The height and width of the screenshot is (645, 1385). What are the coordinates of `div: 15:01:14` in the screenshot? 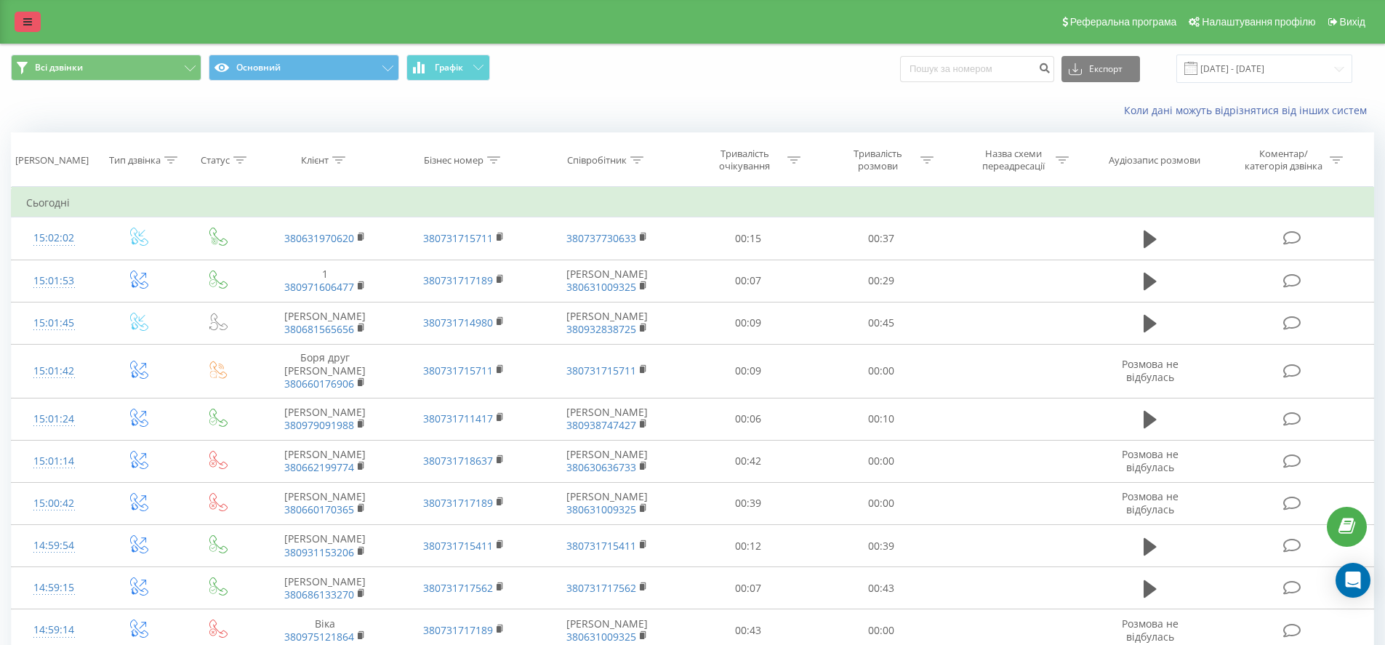 It's located at (54, 461).